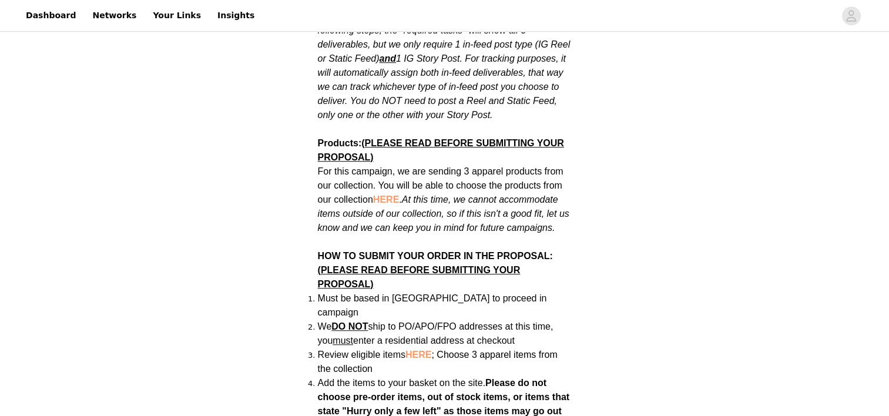 The width and height of the screenshot is (889, 416). I want to click on a: Networks, so click(114, 15).